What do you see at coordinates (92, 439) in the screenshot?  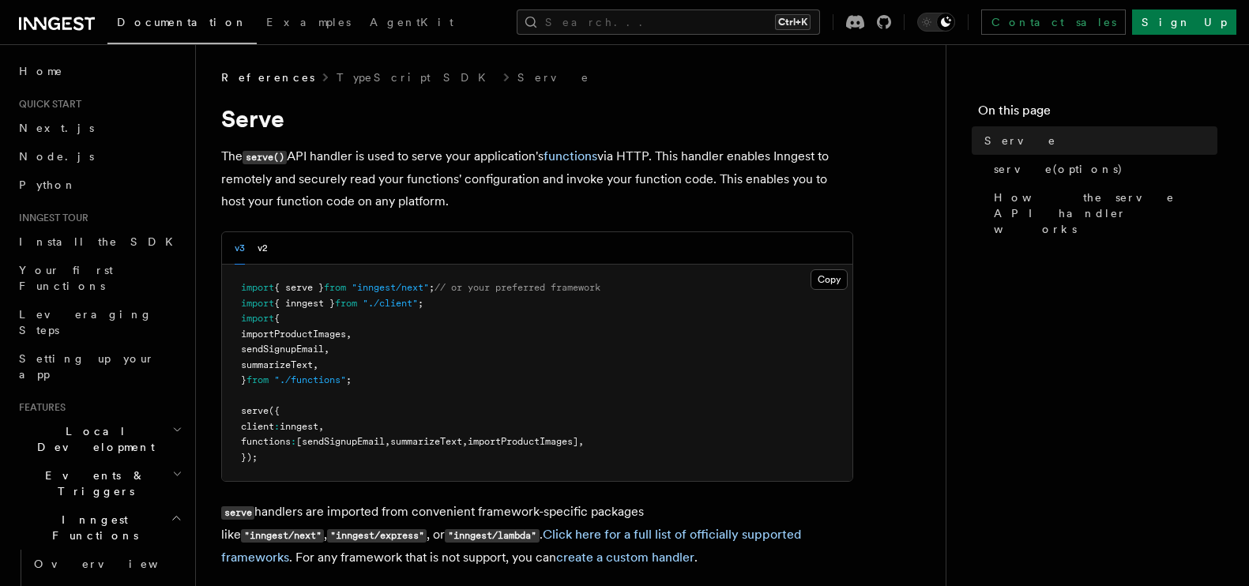 I see `span: Local Development` at bounding box center [92, 439].